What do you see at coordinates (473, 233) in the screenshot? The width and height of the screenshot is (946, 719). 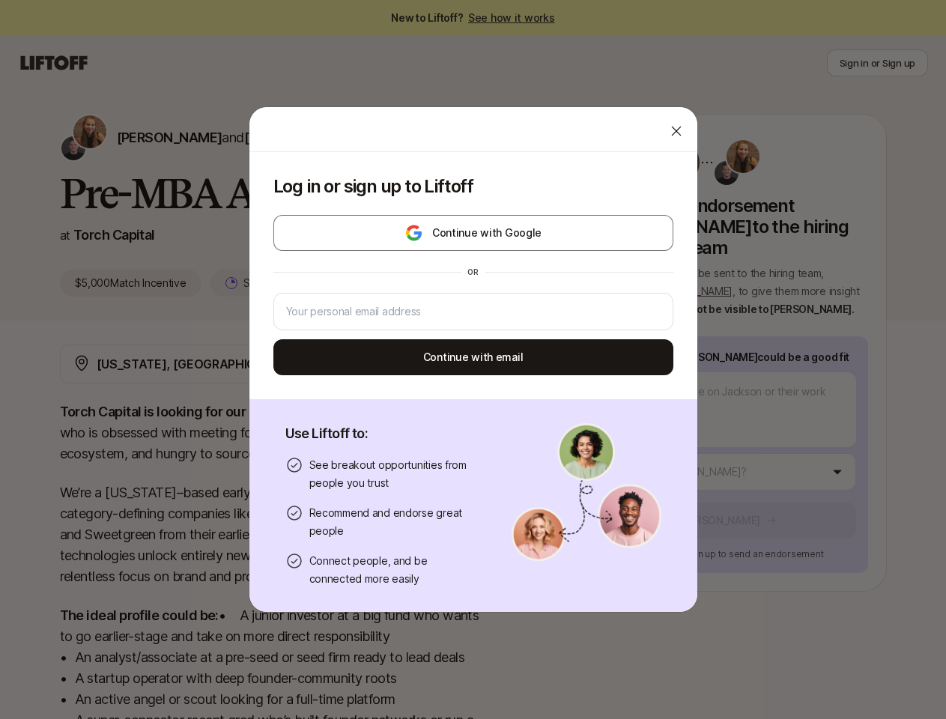 I see `button: Continue with Google` at bounding box center [473, 233].